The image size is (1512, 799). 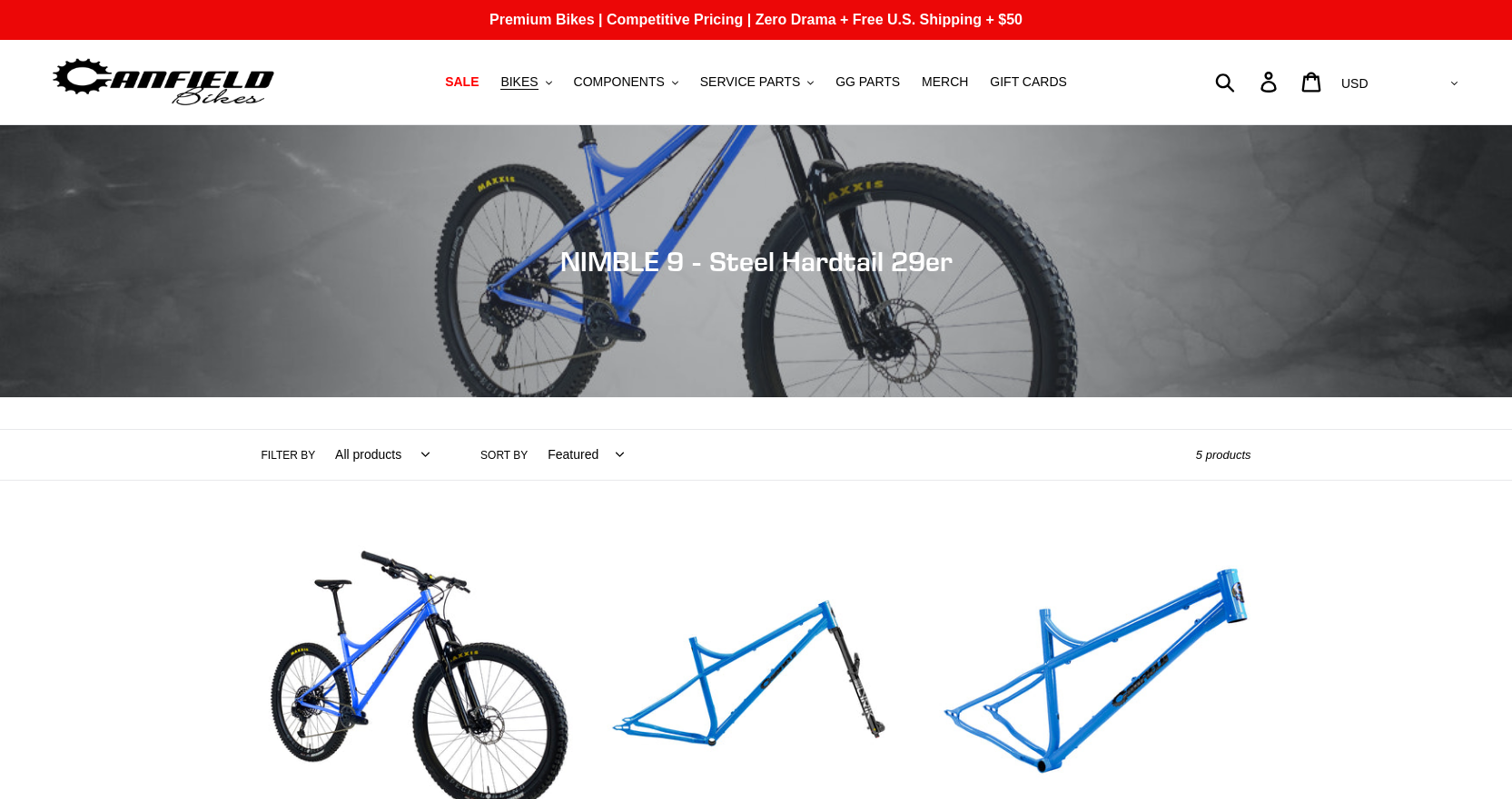 What do you see at coordinates (163, 82) in the screenshot?
I see `img: Canfield Bikes` at bounding box center [163, 82].